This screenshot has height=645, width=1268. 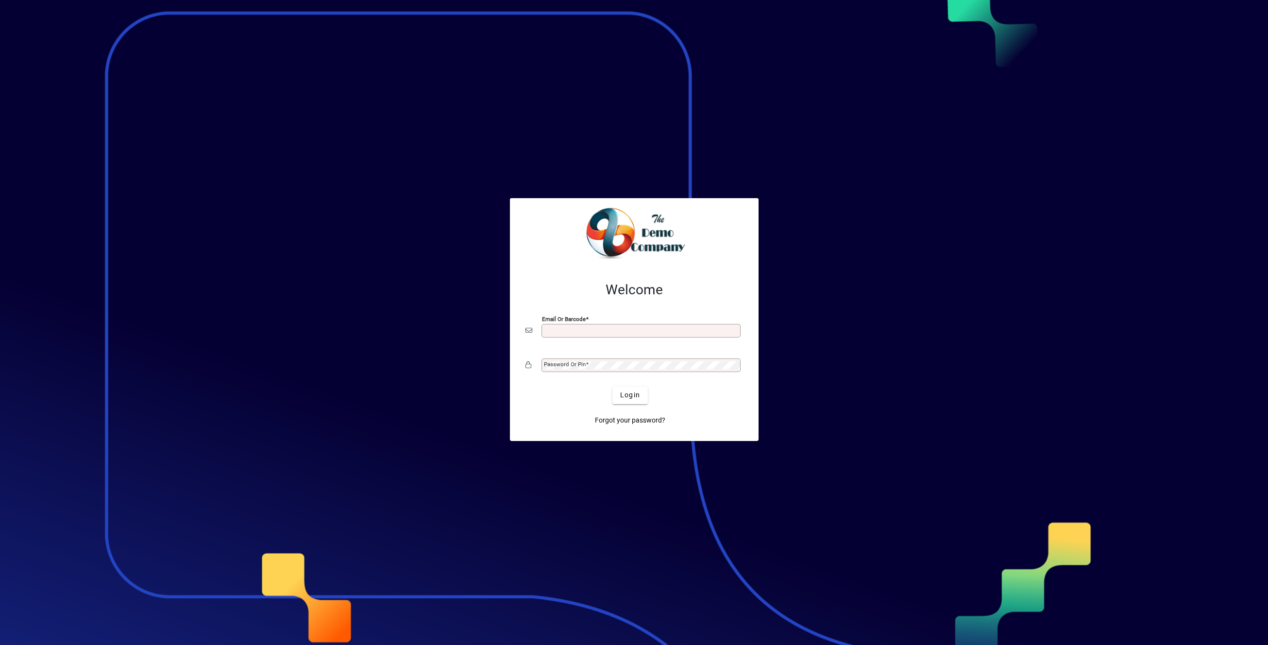 What do you see at coordinates (565, 364) in the screenshot?
I see `mat-label: Password or Pin` at bounding box center [565, 364].